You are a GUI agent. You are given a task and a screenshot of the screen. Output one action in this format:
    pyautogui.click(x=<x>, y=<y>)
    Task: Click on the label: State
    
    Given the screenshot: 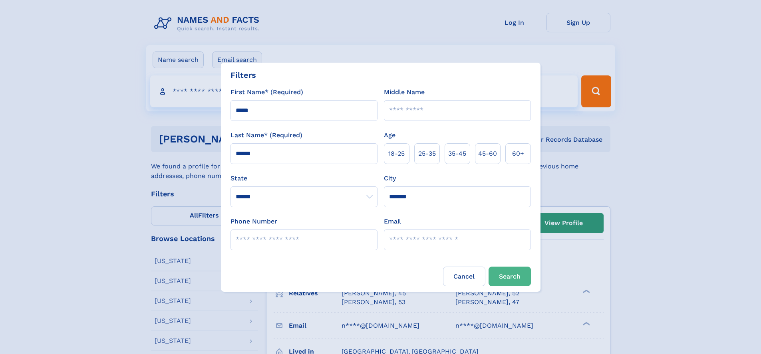 What is the action you would take?
    pyautogui.click(x=304, y=179)
    